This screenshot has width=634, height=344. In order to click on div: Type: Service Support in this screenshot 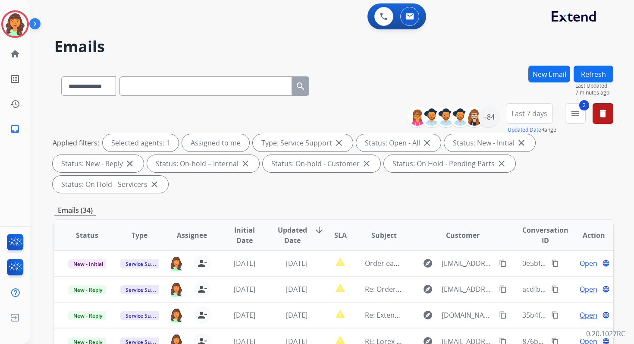, I will do `click(303, 143)`.